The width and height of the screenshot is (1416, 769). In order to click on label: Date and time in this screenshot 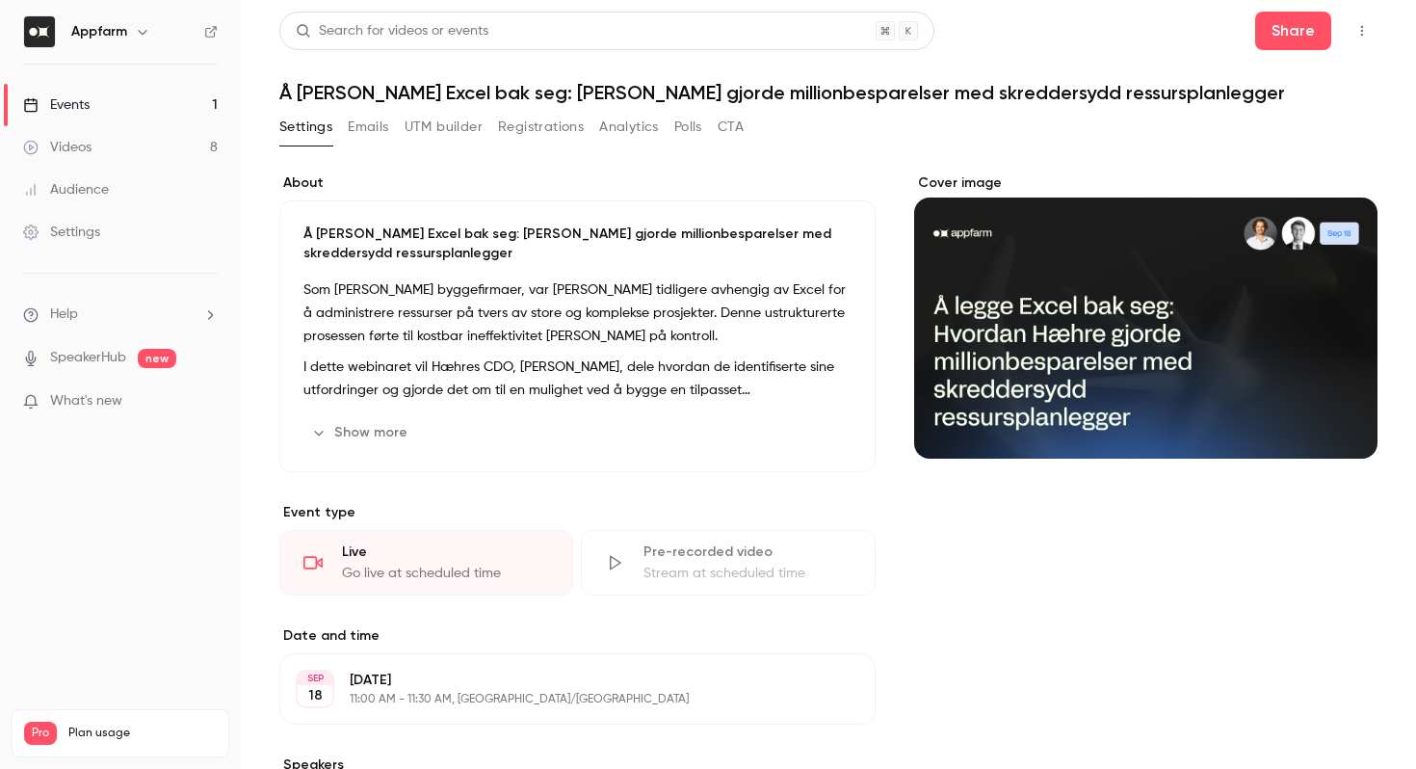, I will do `click(577, 636)`.